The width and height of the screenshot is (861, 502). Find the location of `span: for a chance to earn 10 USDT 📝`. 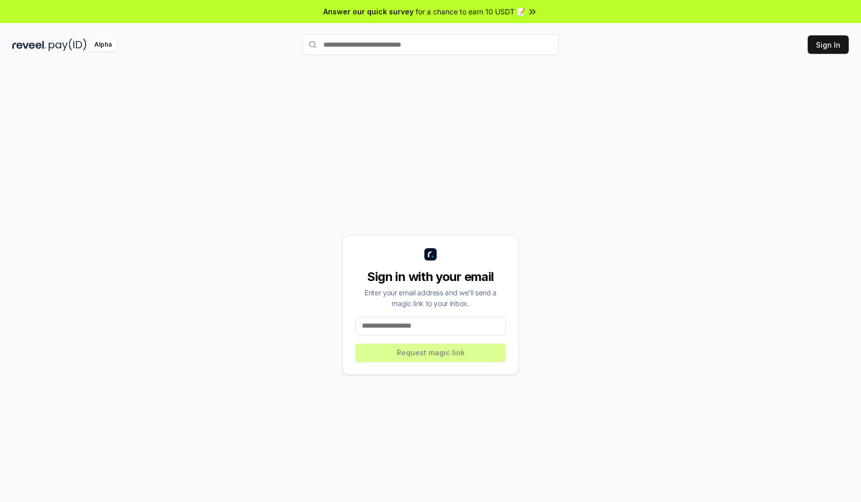

span: for a chance to earn 10 USDT 📝 is located at coordinates (470, 11).